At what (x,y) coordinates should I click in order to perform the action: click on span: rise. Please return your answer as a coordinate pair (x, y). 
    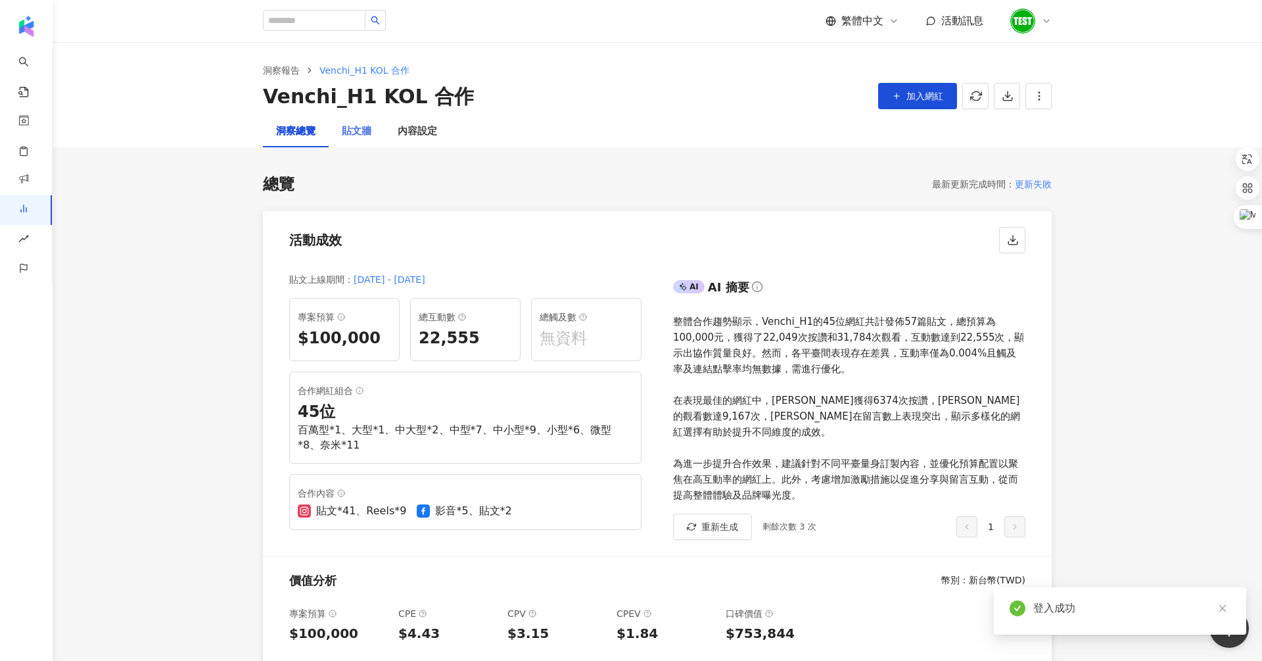
    Looking at the image, I should click on (24, 240).